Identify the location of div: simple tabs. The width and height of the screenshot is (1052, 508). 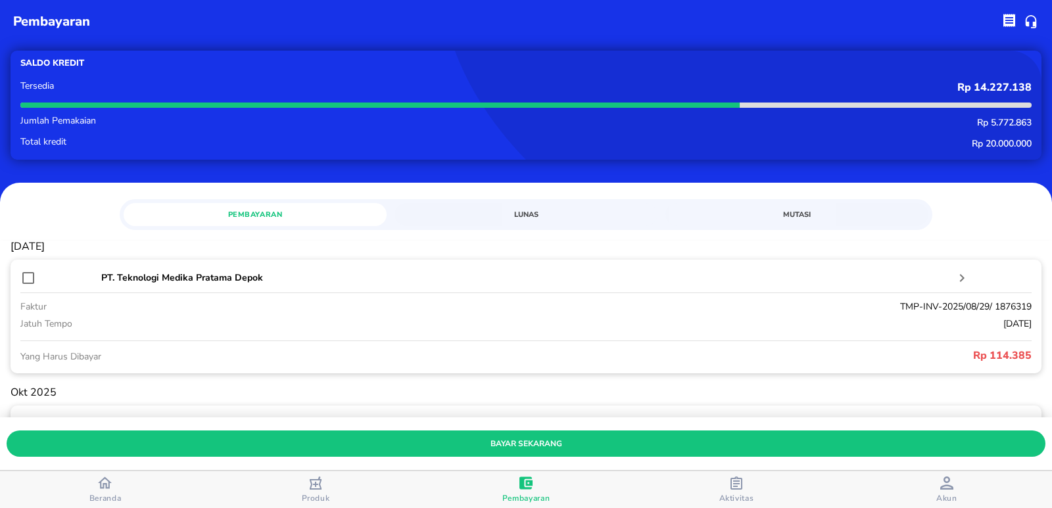
(526, 212).